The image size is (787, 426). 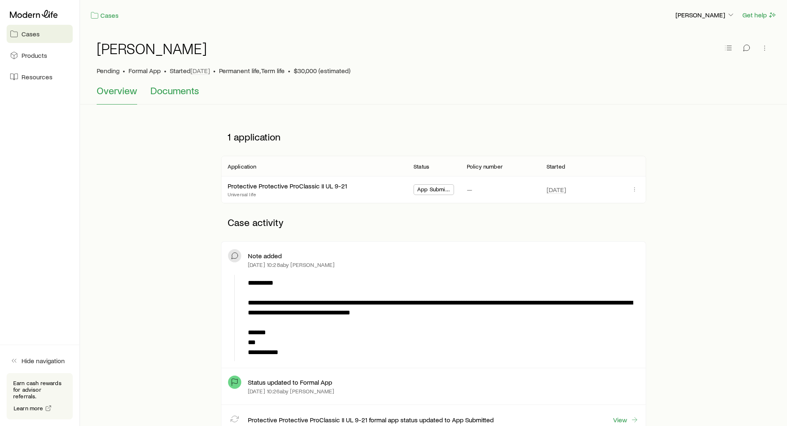 What do you see at coordinates (265, 256) in the screenshot?
I see `p: Note added` at bounding box center [265, 256].